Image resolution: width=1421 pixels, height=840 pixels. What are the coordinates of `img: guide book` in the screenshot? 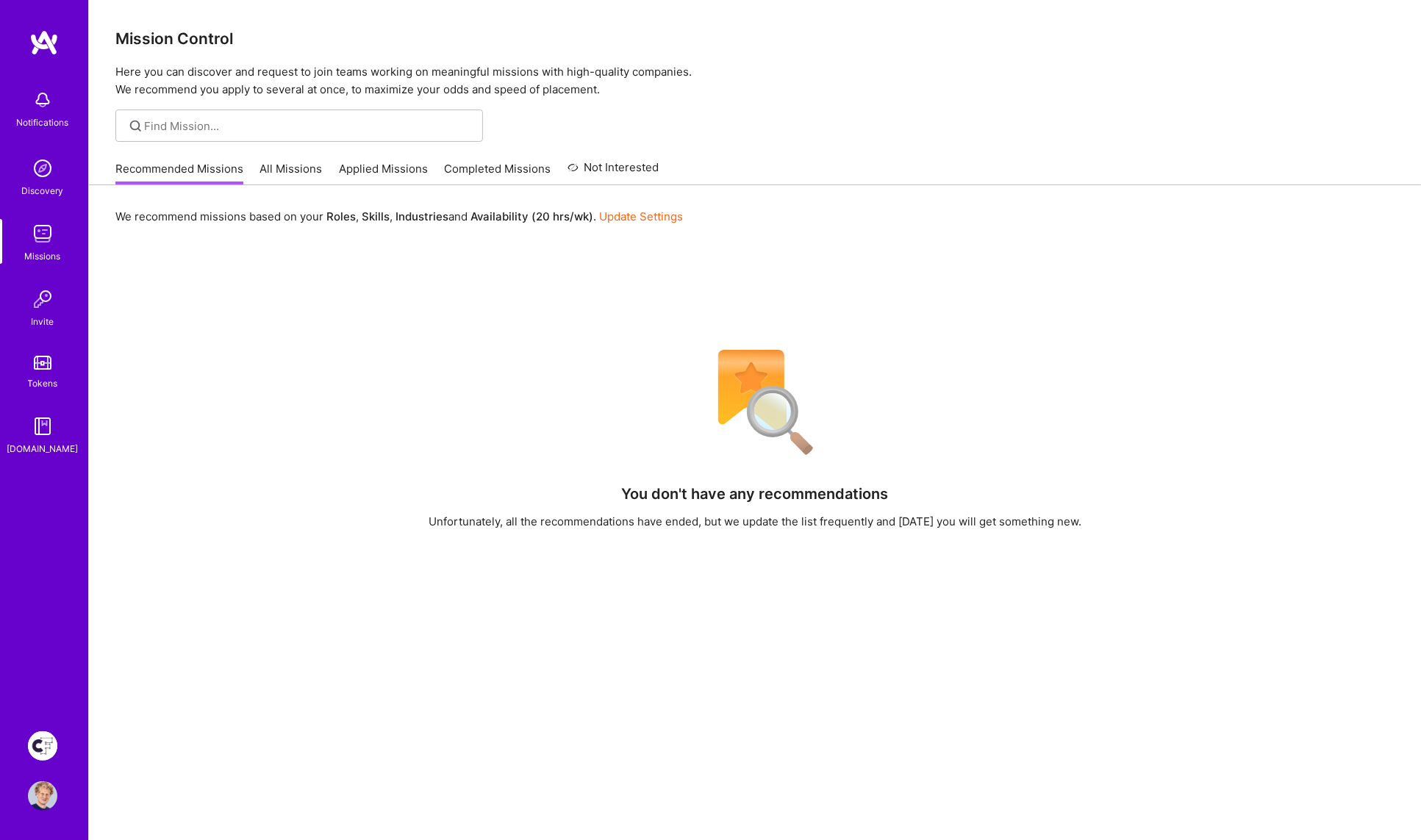 It's located at (43, 426).